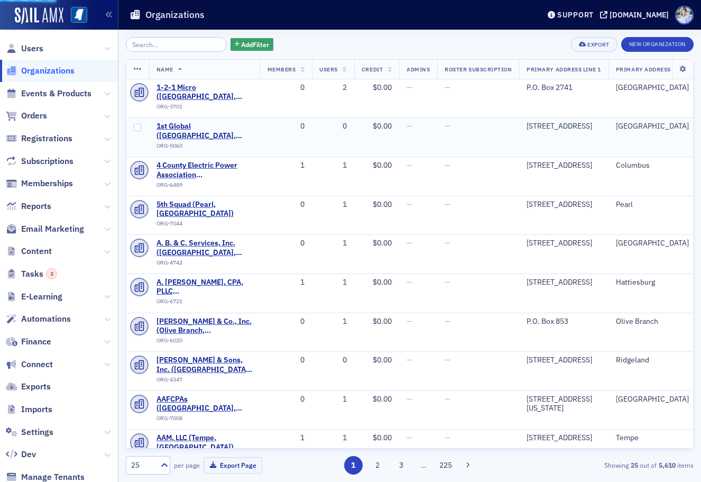 This screenshot has width=701, height=482. I want to click on span: Profile, so click(684, 15).